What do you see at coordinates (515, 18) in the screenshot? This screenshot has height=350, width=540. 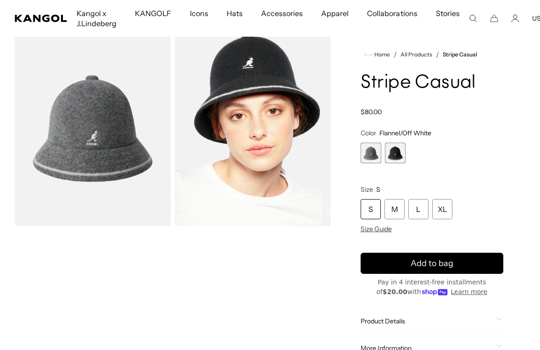 I see `a: Account` at bounding box center [515, 18].